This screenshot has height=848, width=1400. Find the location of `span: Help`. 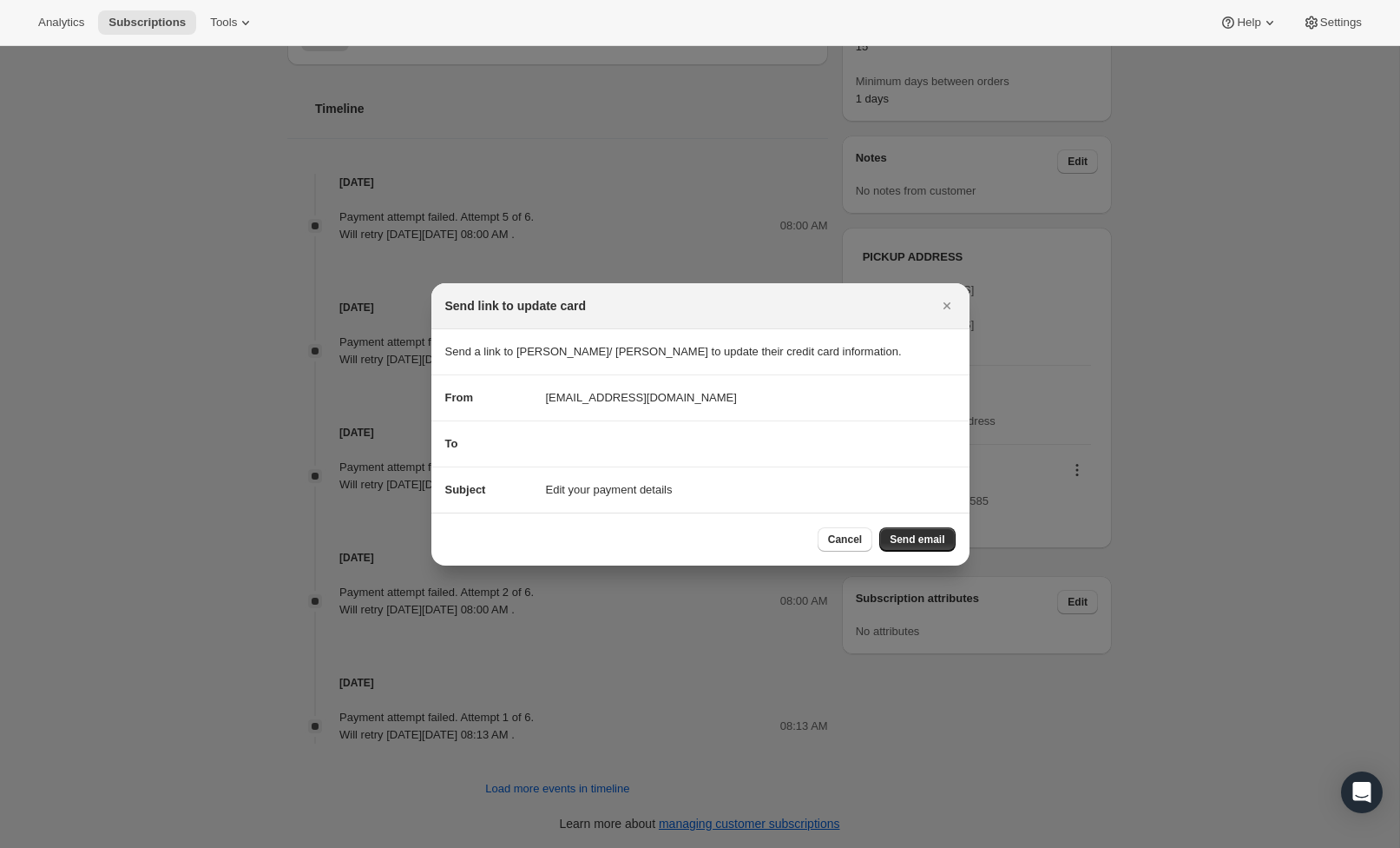

span: Help is located at coordinates (1248, 22).